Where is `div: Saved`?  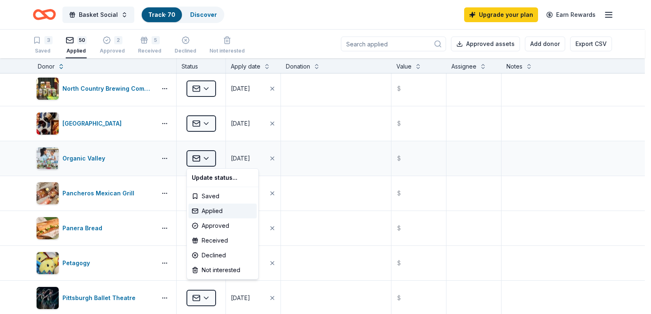 div: Saved is located at coordinates (223, 196).